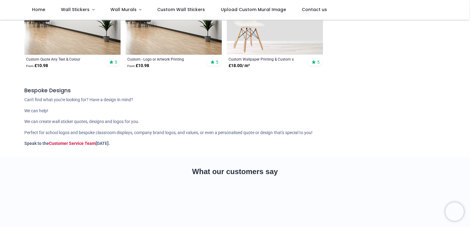 This screenshot has width=470, height=227. Describe the element at coordinates (265, 59) in the screenshot. I see `div: Custom Wallpaper Printing & Custom s` at that location.